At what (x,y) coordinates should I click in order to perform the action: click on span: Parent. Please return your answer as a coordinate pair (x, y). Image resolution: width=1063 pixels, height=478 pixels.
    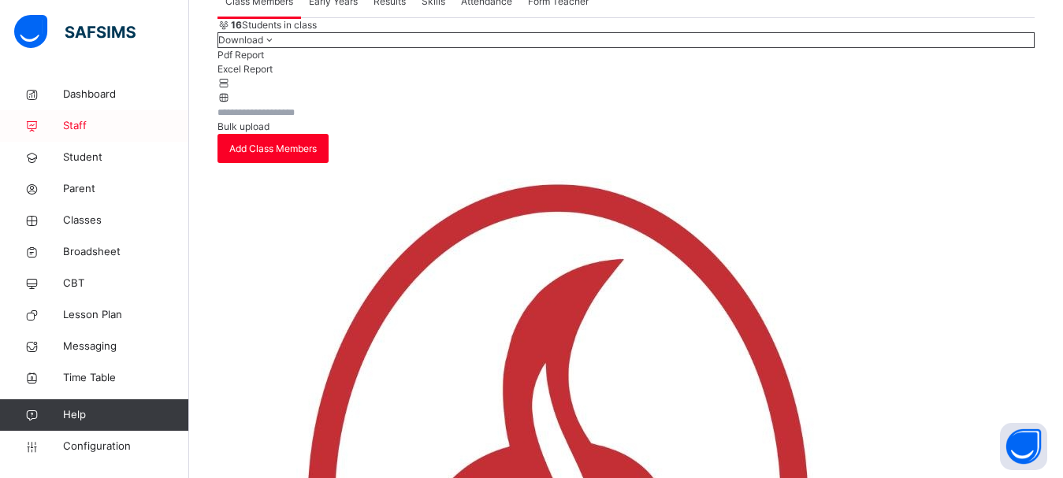
    Looking at the image, I should click on (126, 189).